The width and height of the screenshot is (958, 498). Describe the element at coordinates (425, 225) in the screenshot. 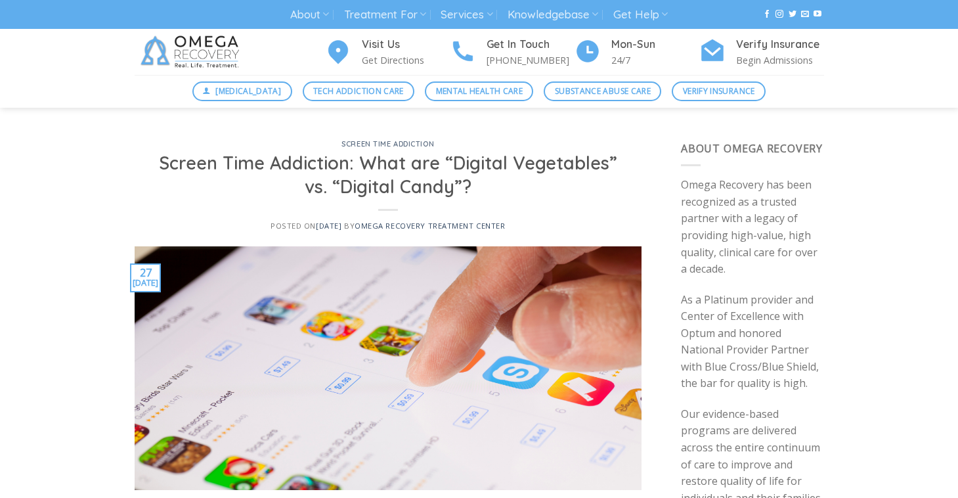

I see `span: by` at that location.